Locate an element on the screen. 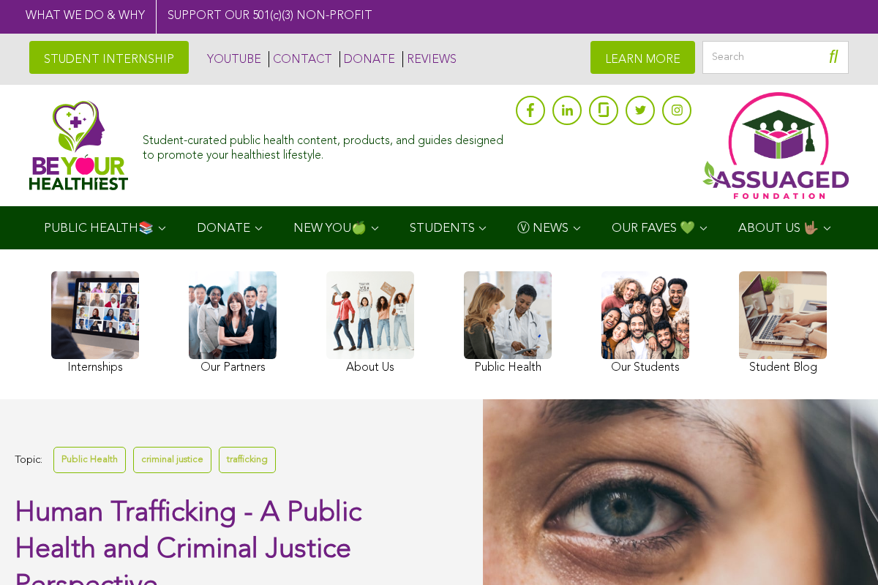 The image size is (878, 585). span: PUBLIC HEALTH📚 is located at coordinates (99, 228).